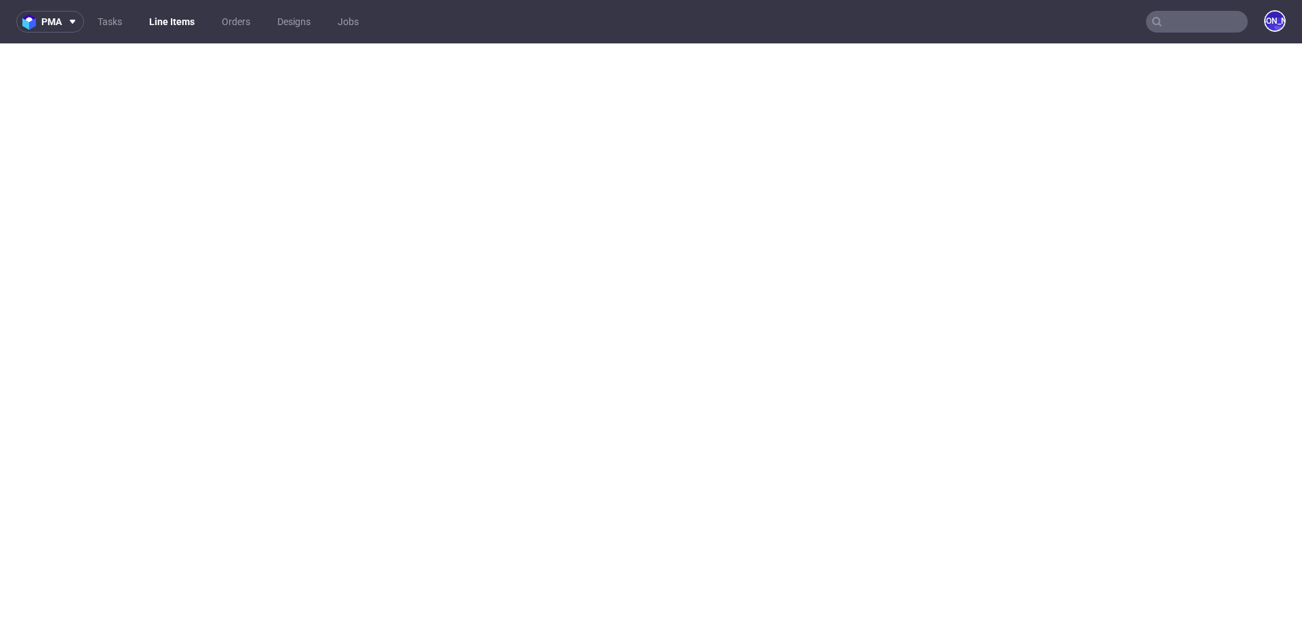 The image size is (1302, 626). I want to click on button: pma, so click(50, 22).